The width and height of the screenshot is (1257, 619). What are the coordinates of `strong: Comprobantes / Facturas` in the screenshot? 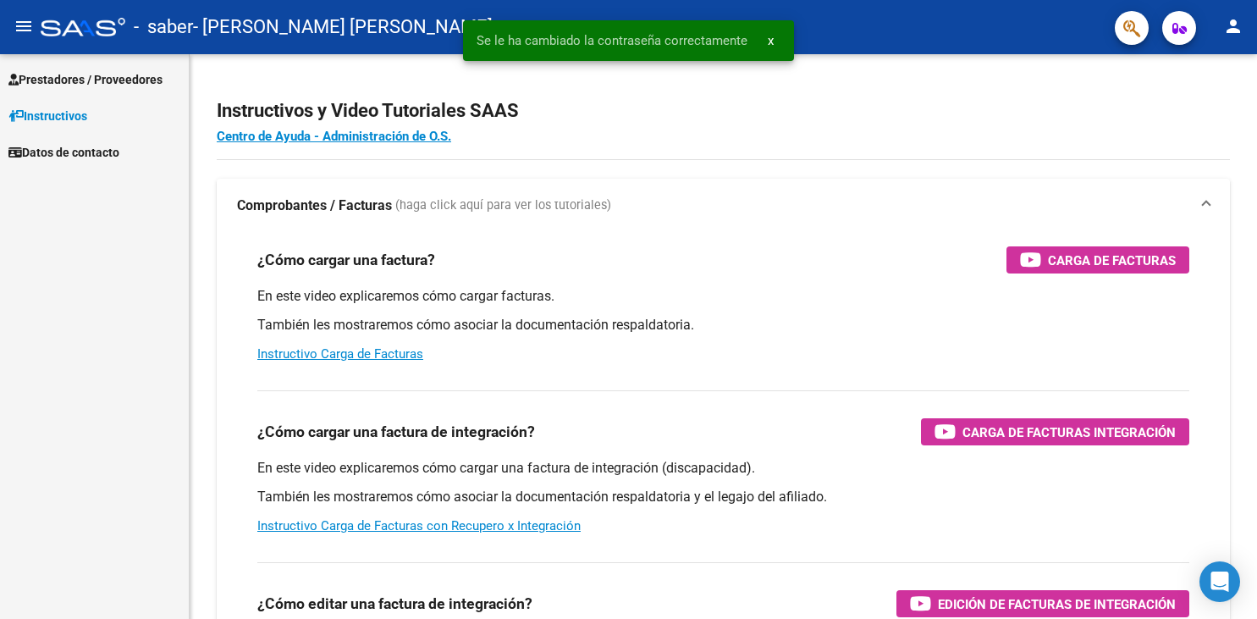 It's located at (314, 206).